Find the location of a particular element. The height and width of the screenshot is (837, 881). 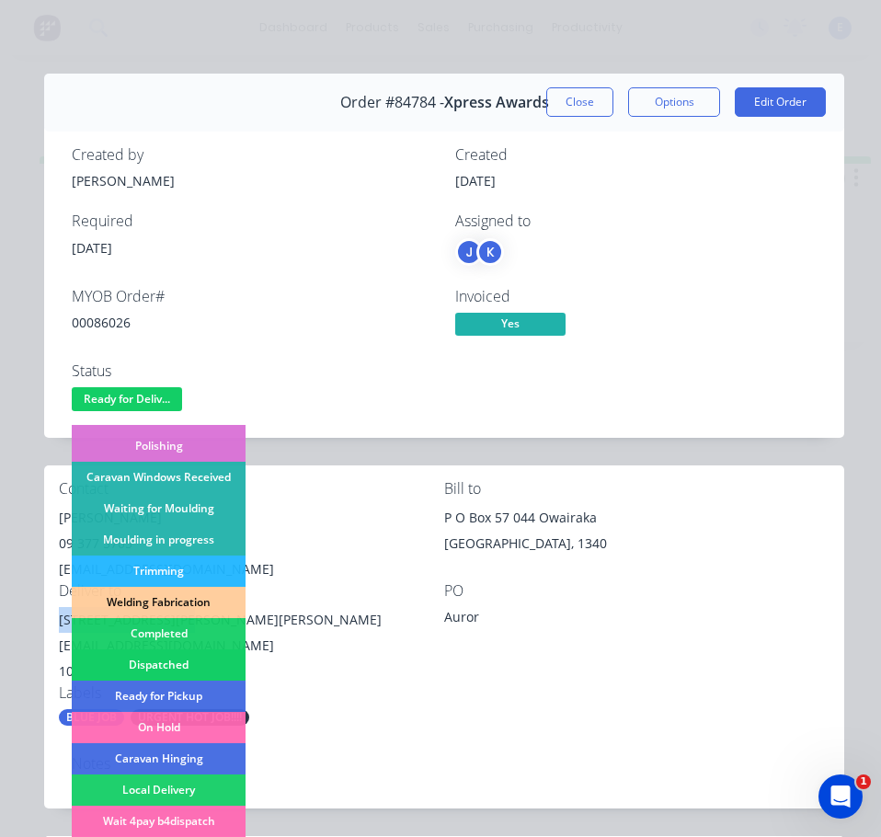

button: Edit Order is located at coordinates (780, 102).